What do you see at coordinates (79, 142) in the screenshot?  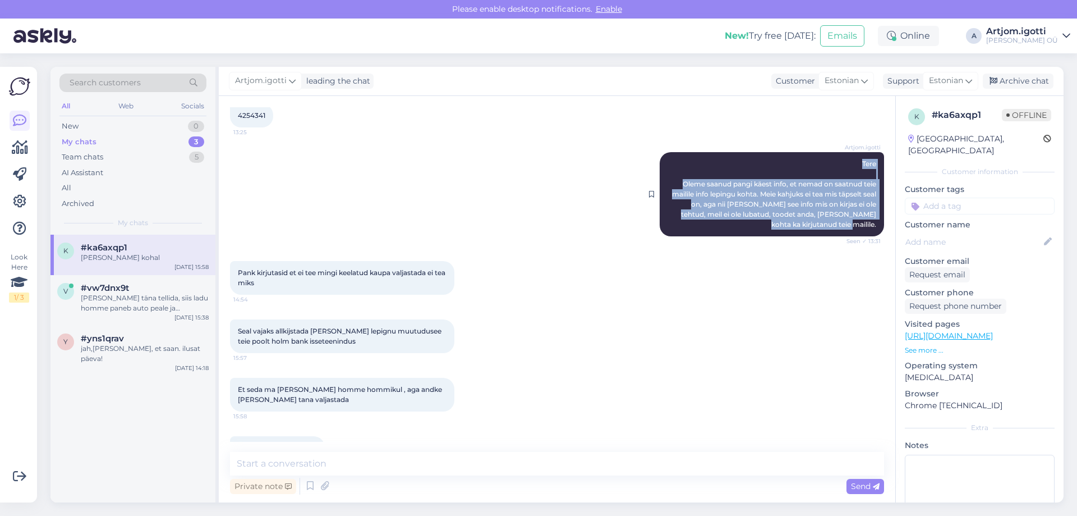 I see `div: My chats` at bounding box center [79, 142].